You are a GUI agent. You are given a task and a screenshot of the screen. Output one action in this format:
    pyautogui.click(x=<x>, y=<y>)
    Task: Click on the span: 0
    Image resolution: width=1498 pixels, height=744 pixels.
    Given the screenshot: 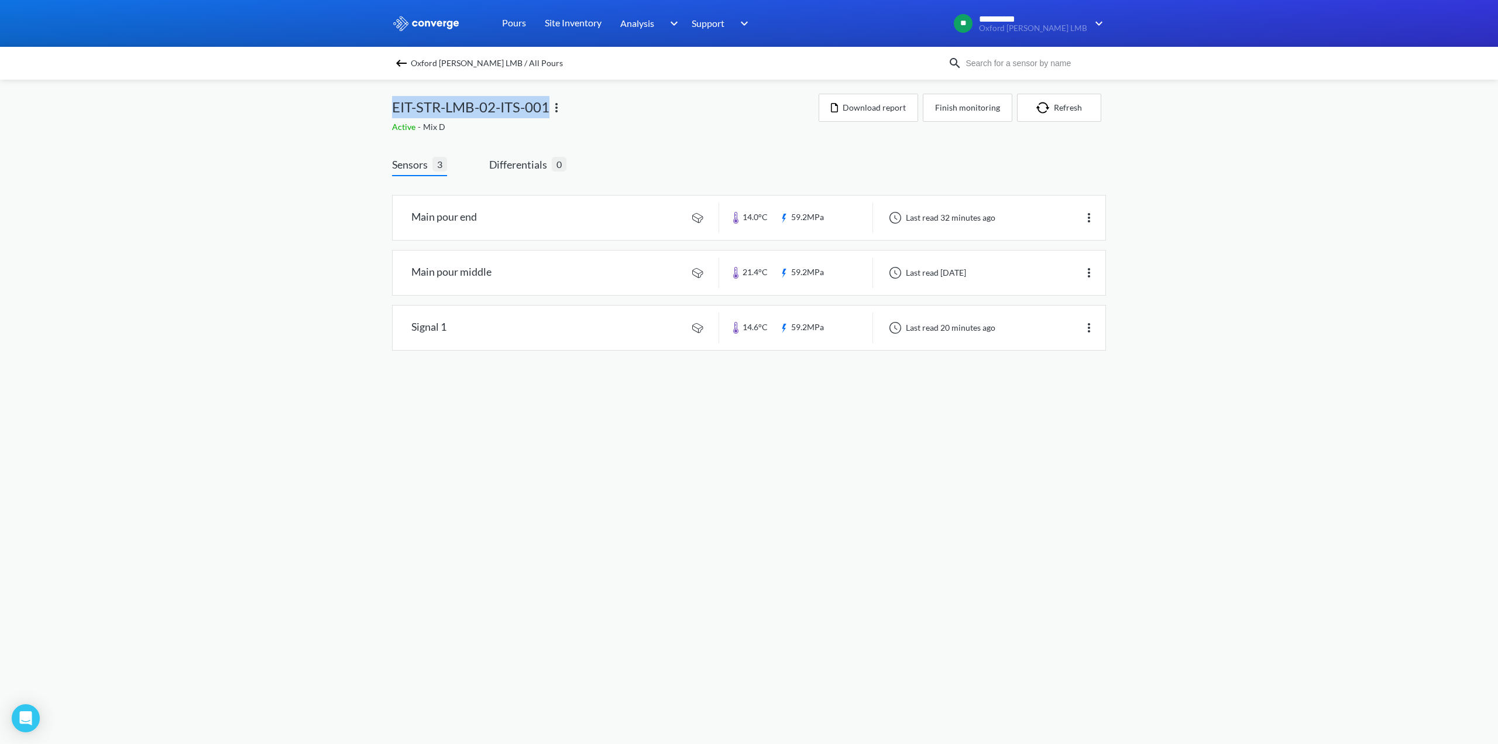 What is the action you would take?
    pyautogui.click(x=559, y=164)
    